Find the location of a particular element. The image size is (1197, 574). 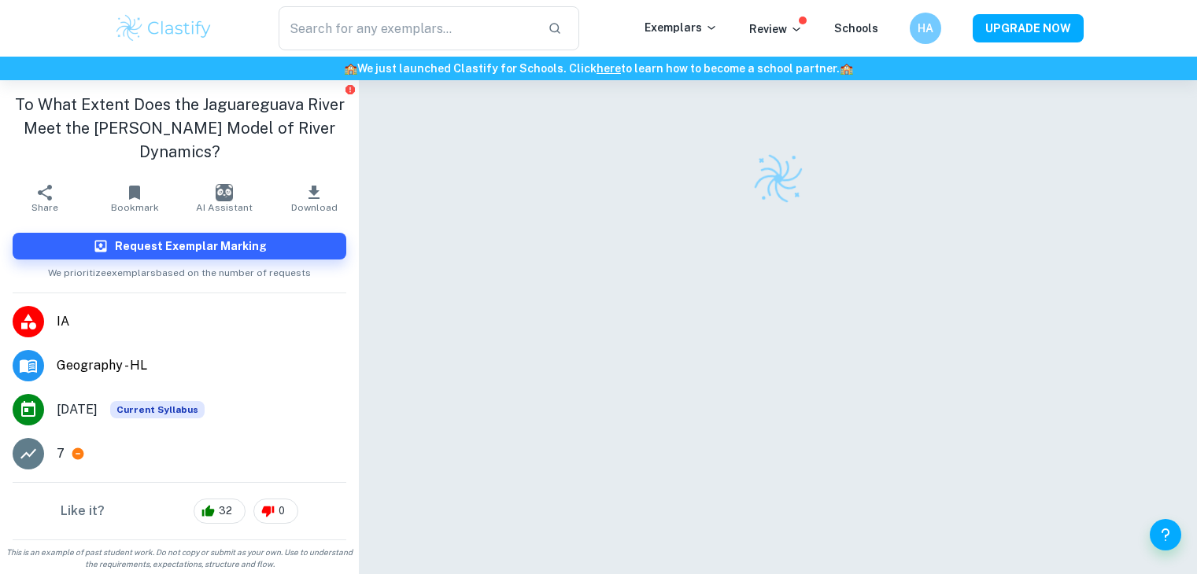

p: Exemplars is located at coordinates (681, 28).